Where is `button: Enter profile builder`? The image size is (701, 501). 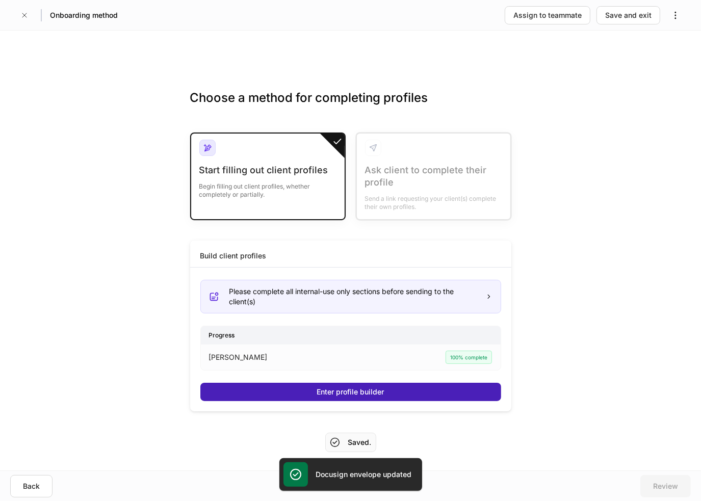
button: Enter profile builder is located at coordinates (351, 392).